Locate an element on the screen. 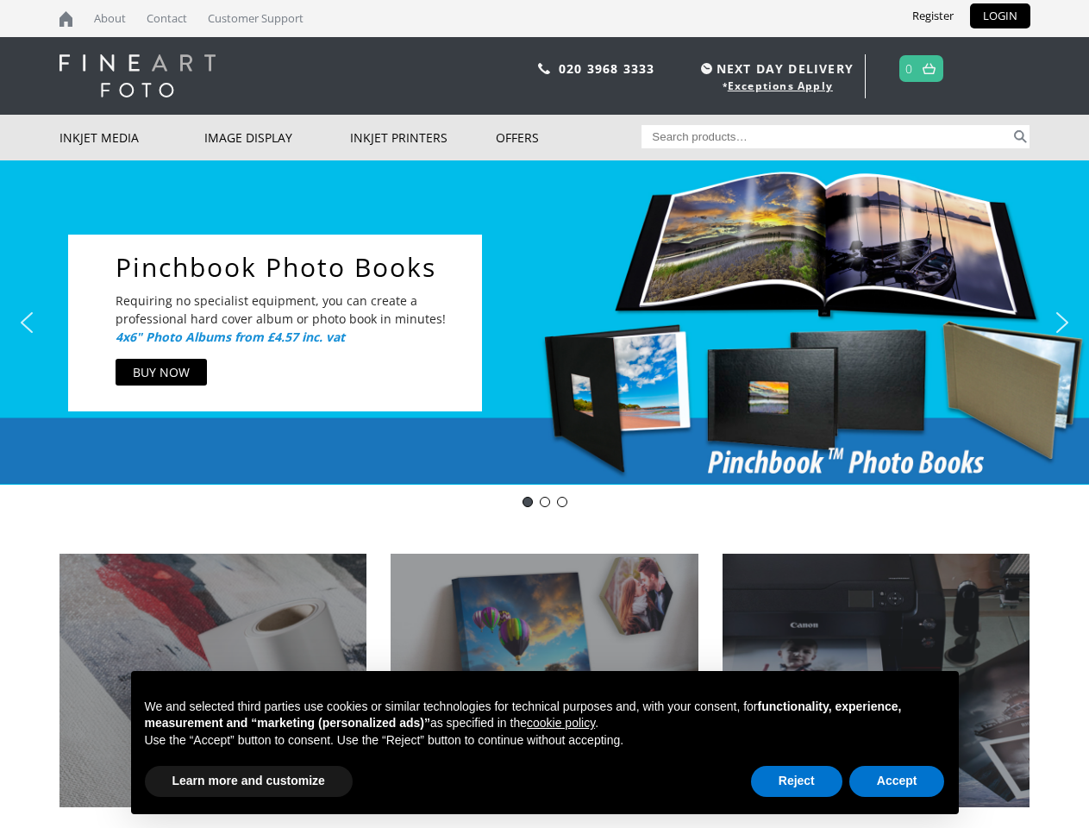 This screenshot has width=1089, height=828. div: Pinchbook Photo BooksRequiring no specialist equipment, you can create a professional hard cover ... is located at coordinates (275, 323).